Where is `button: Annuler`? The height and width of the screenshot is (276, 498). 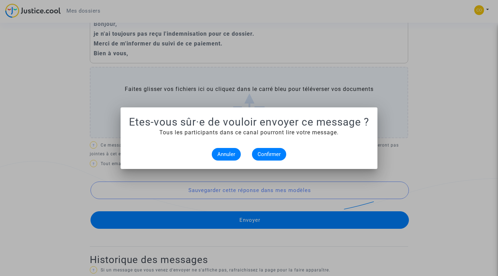 button: Annuler is located at coordinates (226, 154).